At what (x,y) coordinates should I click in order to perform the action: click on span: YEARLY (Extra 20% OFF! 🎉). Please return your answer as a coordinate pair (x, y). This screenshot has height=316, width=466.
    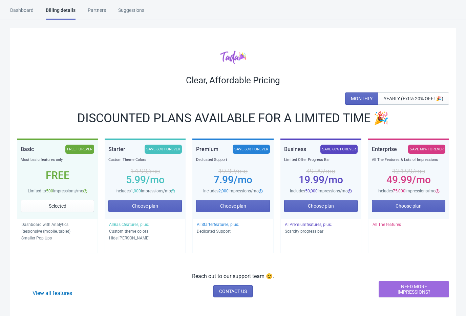
    Looking at the image, I should click on (413, 99).